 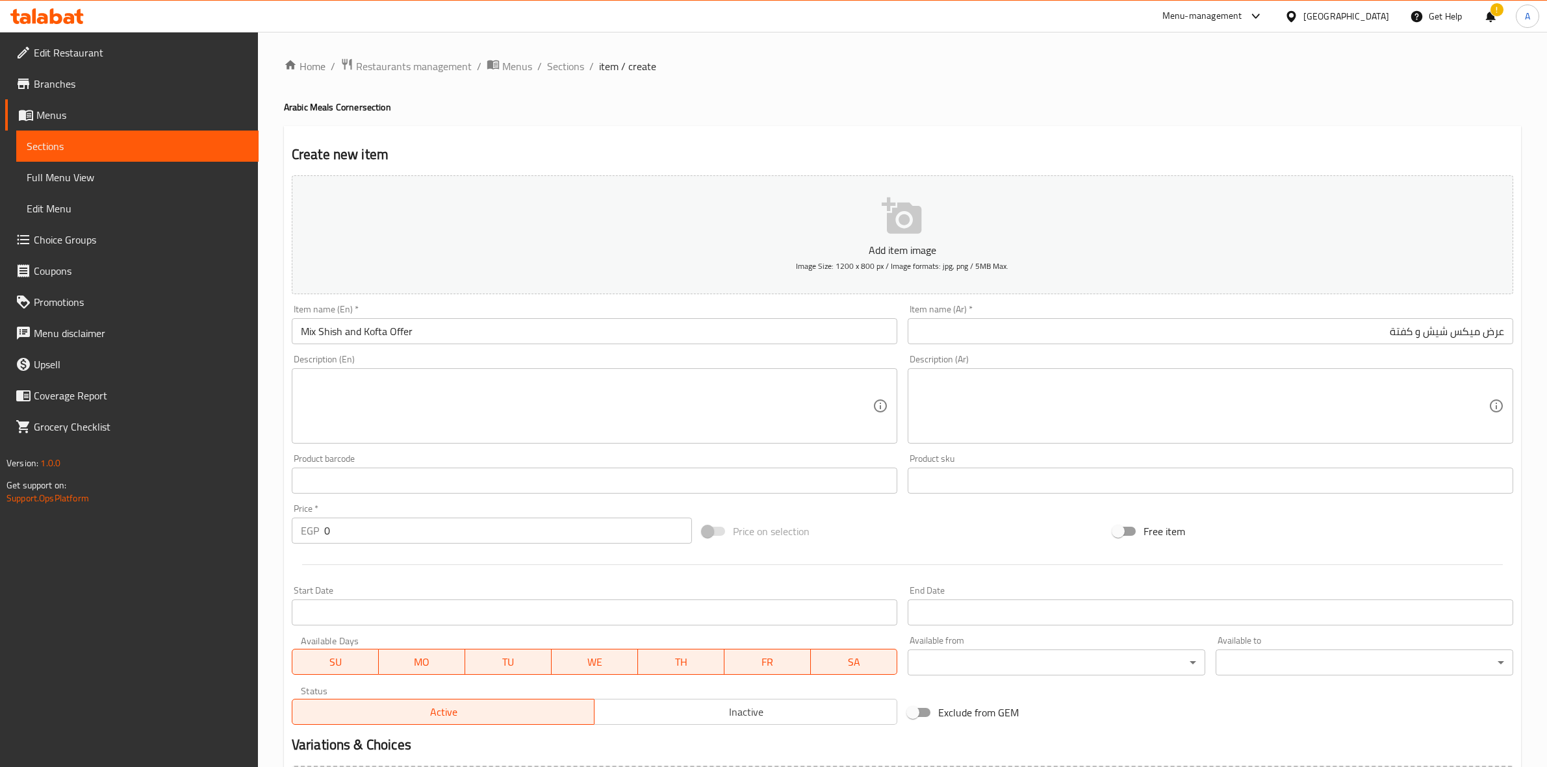 What do you see at coordinates (1210, 481) in the screenshot?
I see `input: Please enter product sku` at bounding box center [1210, 481].